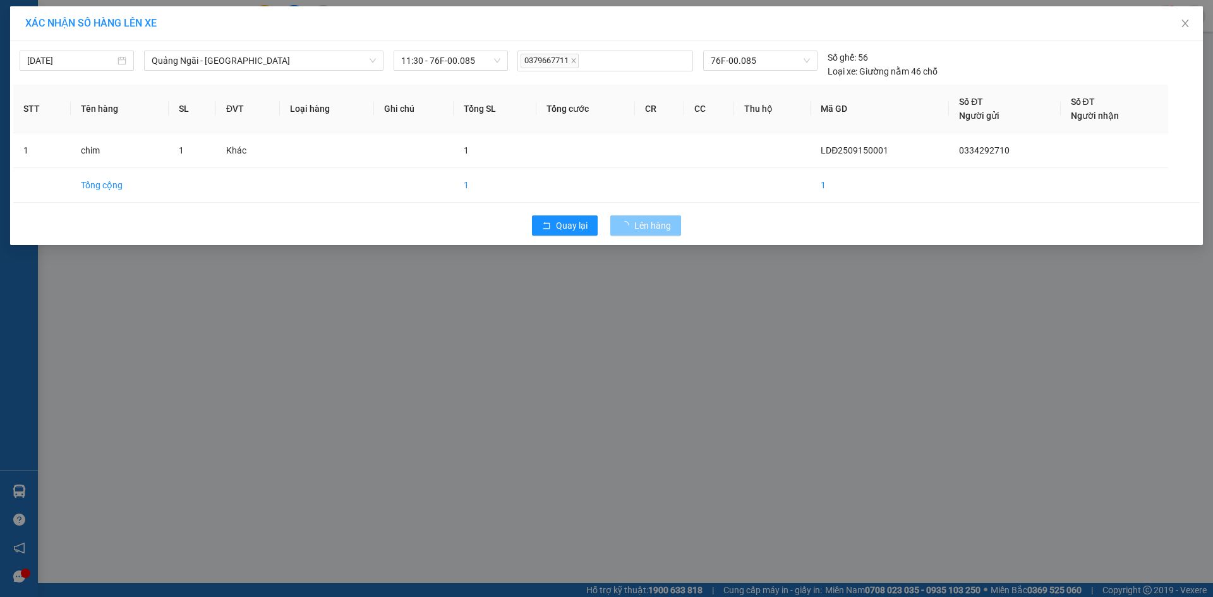  I want to click on span: down, so click(373, 61).